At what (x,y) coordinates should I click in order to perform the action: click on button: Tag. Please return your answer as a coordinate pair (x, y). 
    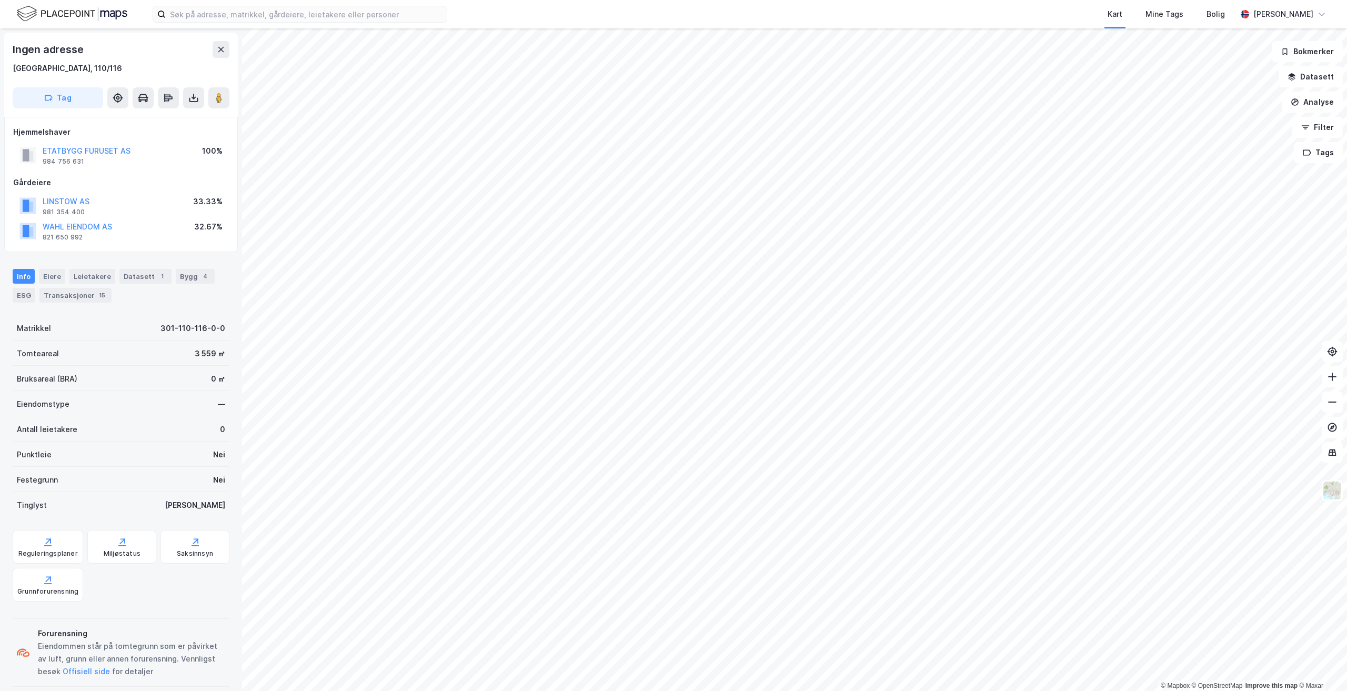
    Looking at the image, I should click on (58, 98).